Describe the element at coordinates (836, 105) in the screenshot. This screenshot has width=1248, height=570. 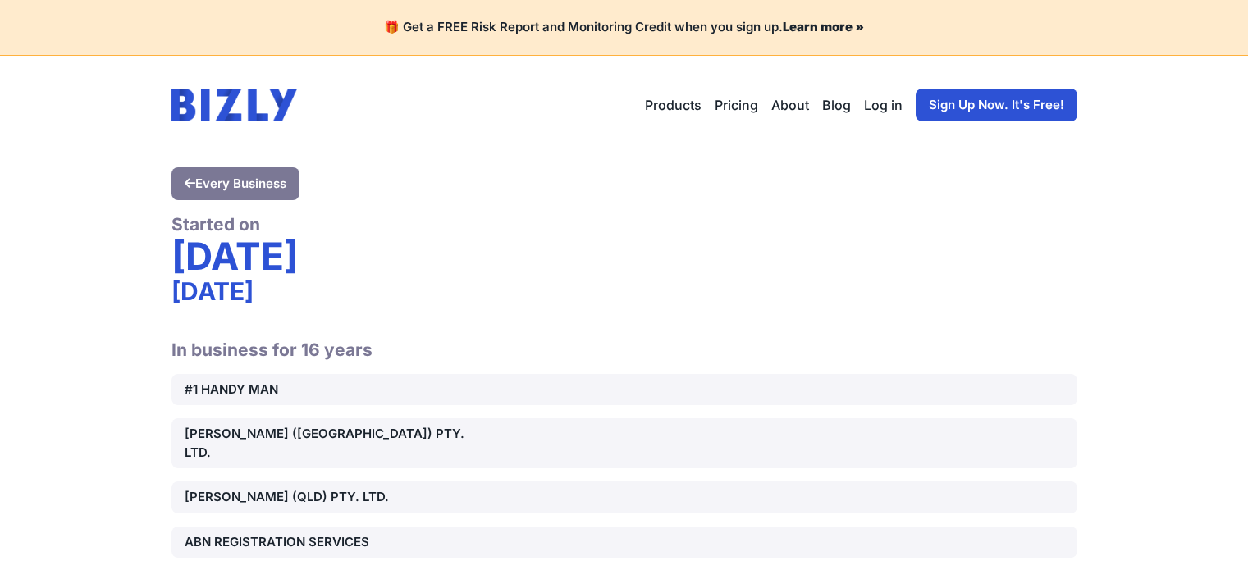
I see `a: Blog` at that location.